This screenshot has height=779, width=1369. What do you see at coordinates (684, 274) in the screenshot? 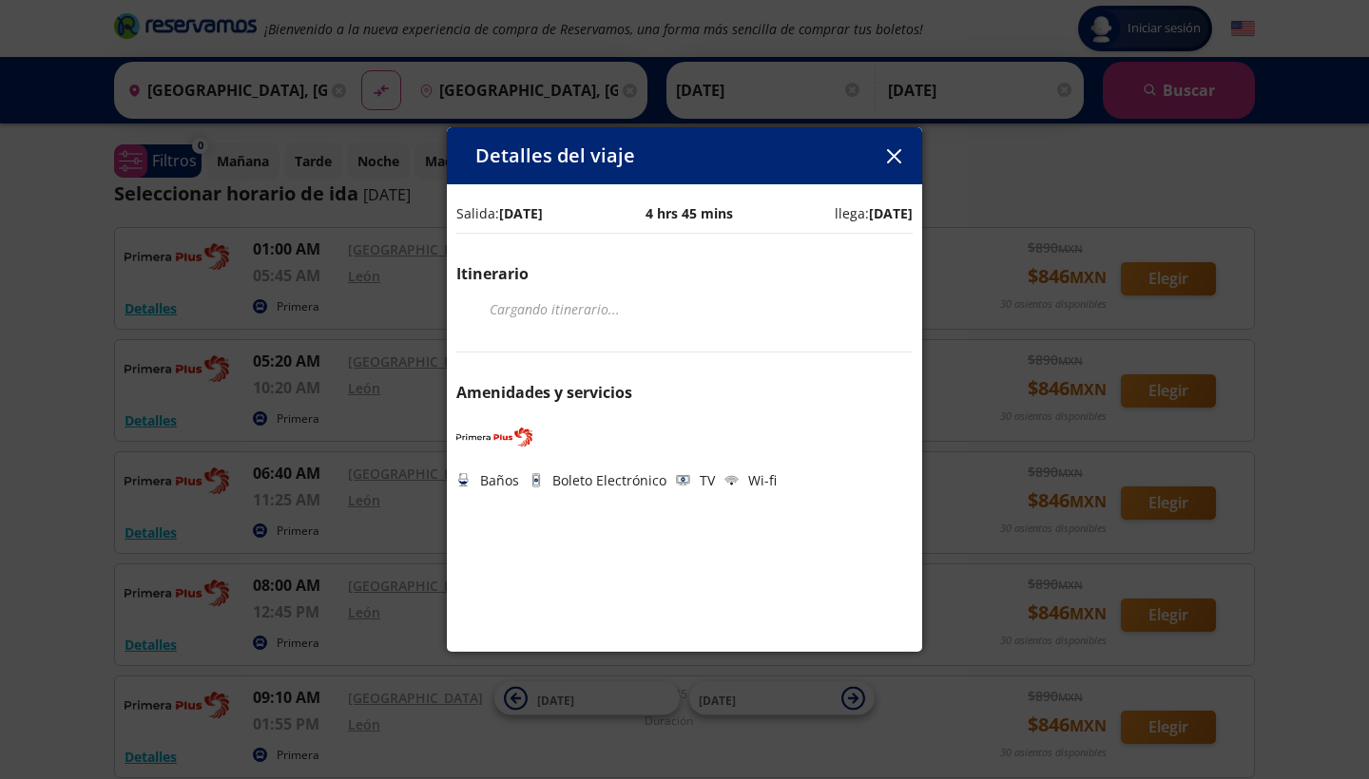
I see `p: Itinerario` at bounding box center [684, 274].